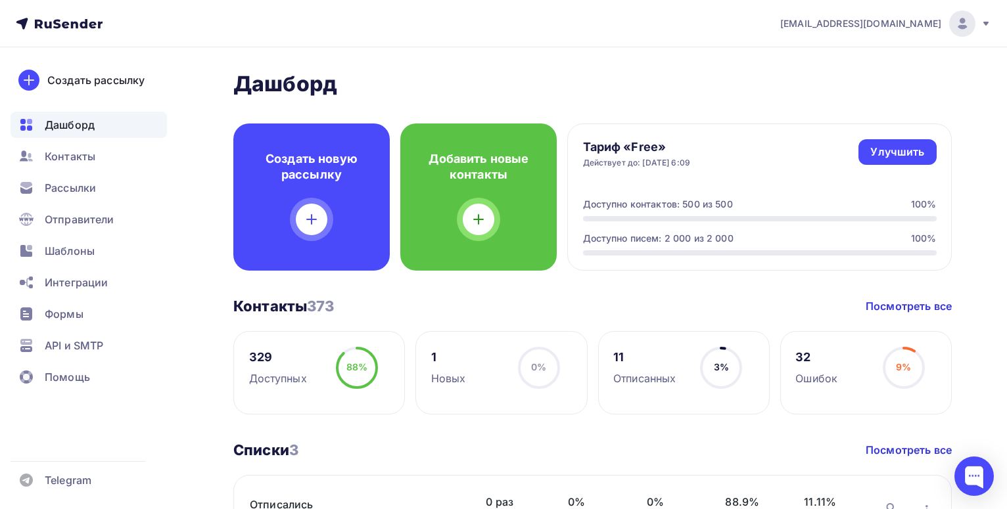 The image size is (1007, 509). Describe the element at coordinates (89, 188) in the screenshot. I see `a: Рассылки` at that location.